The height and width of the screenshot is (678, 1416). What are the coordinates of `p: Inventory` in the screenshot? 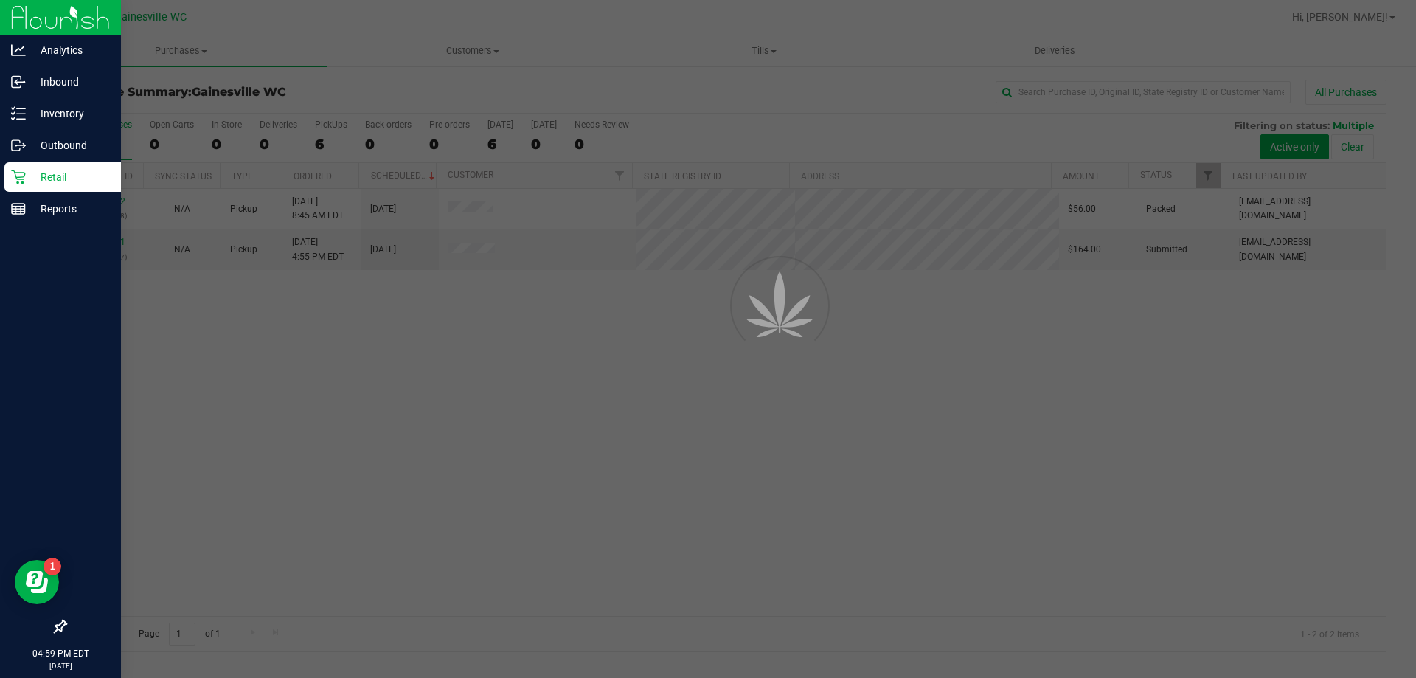 It's located at (70, 114).